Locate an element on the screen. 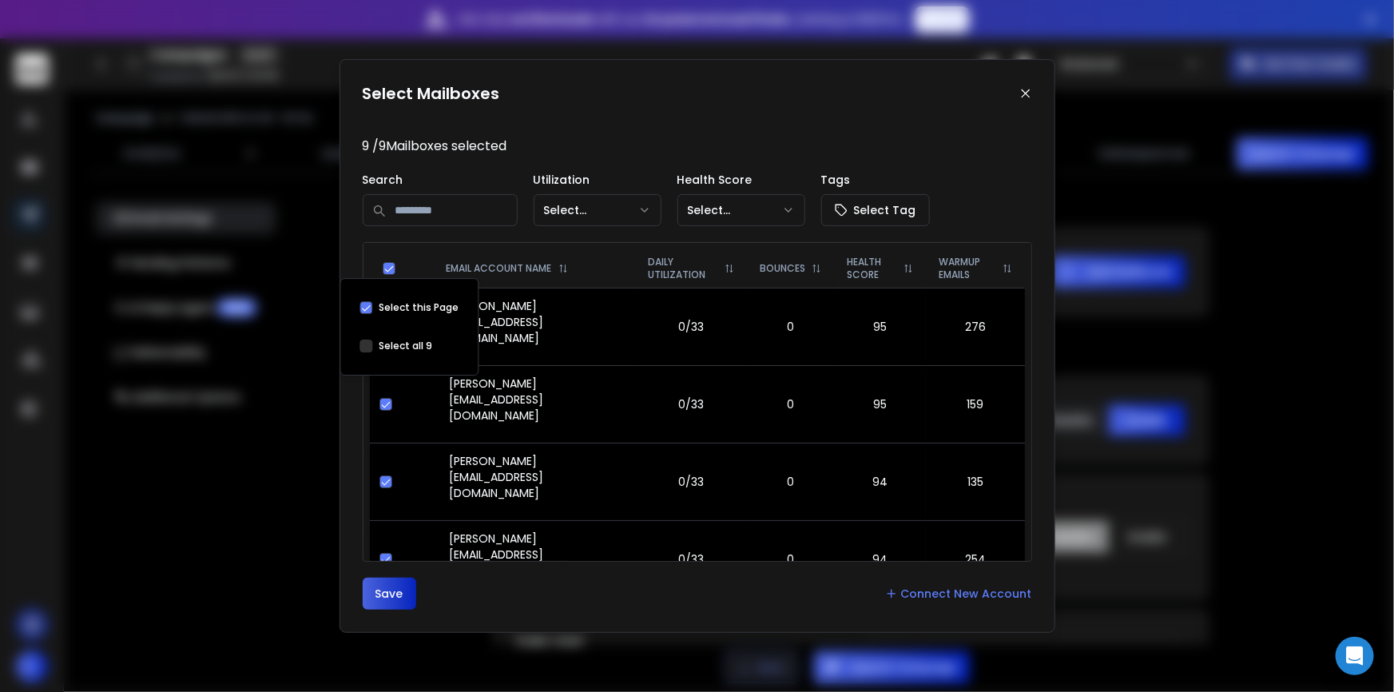  h1: Select Mailboxes is located at coordinates (431, 93).